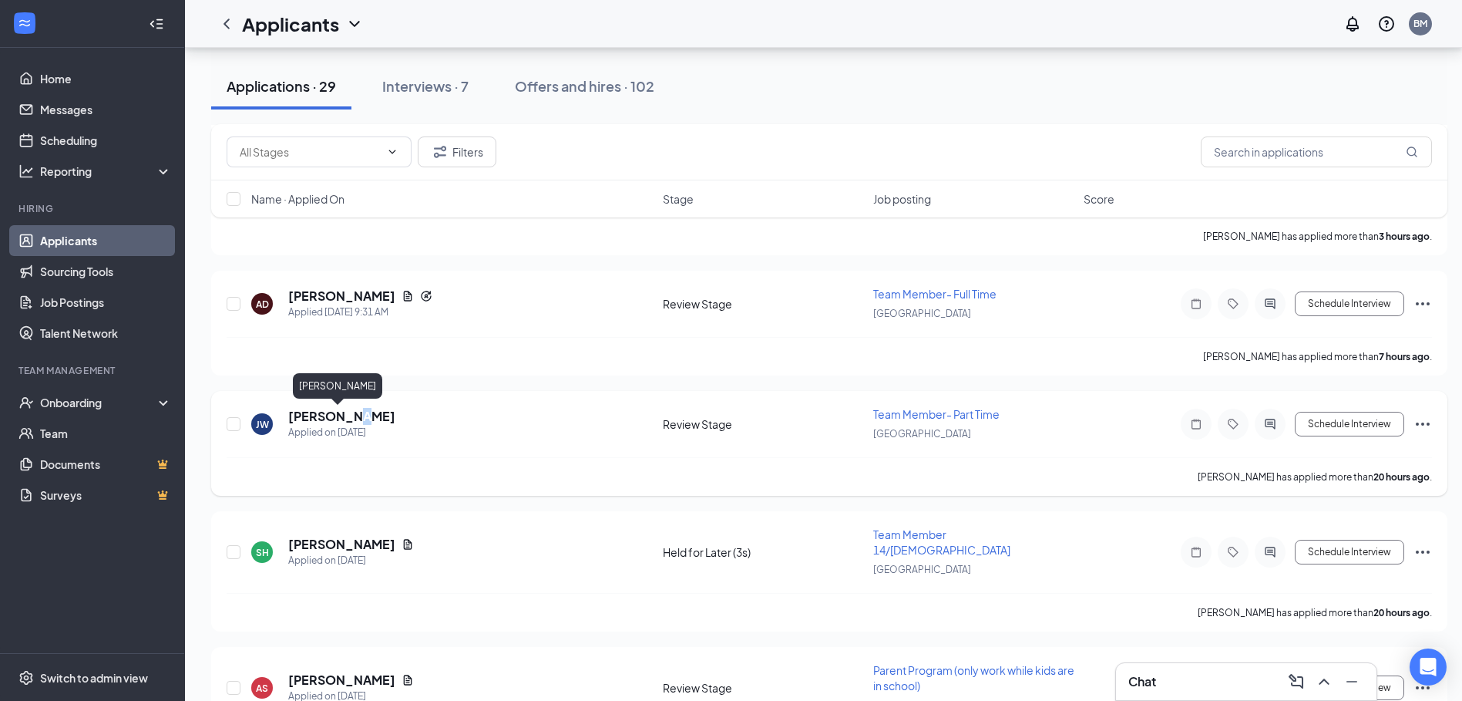  I want to click on div: Reporting, so click(106, 171).